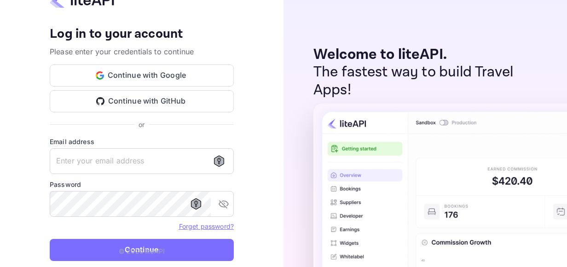 Image resolution: width=567 pixels, height=267 pixels. What do you see at coordinates (142, 141) in the screenshot?
I see `label: Email address` at bounding box center [142, 141].